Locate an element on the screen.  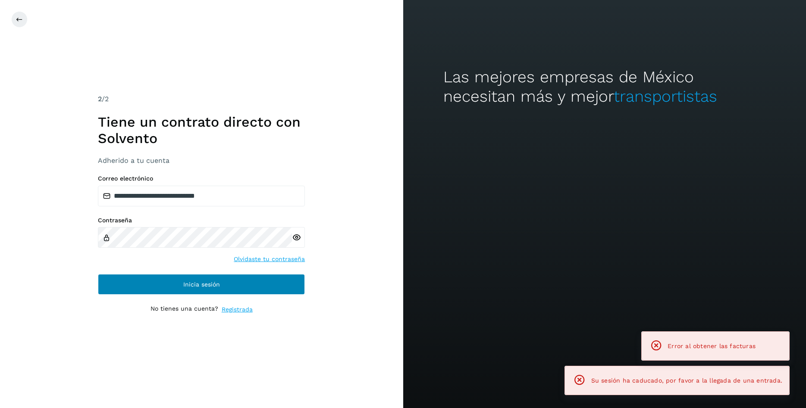
span: transportistas is located at coordinates (665, 96).